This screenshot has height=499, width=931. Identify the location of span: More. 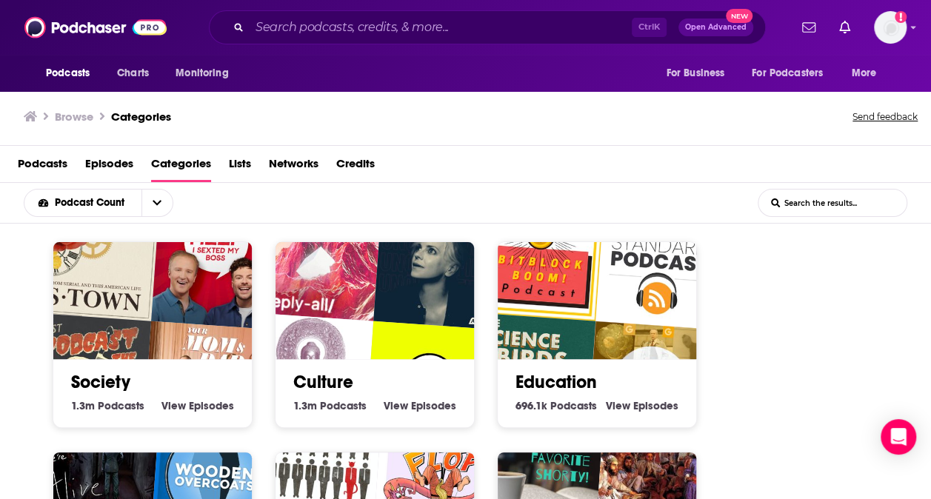
(865, 73).